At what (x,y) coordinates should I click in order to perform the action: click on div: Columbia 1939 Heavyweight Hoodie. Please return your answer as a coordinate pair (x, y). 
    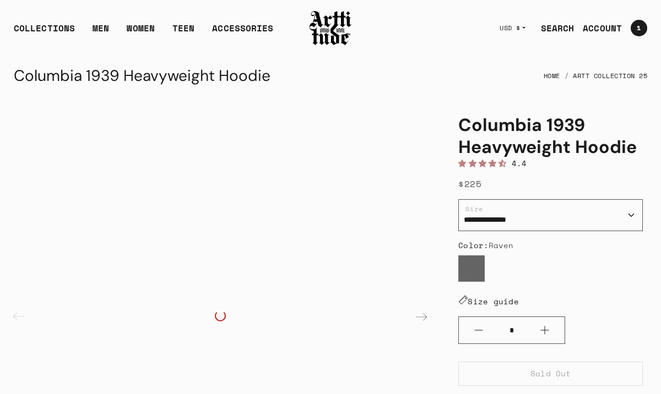
    Looking at the image, I should click on (142, 76).